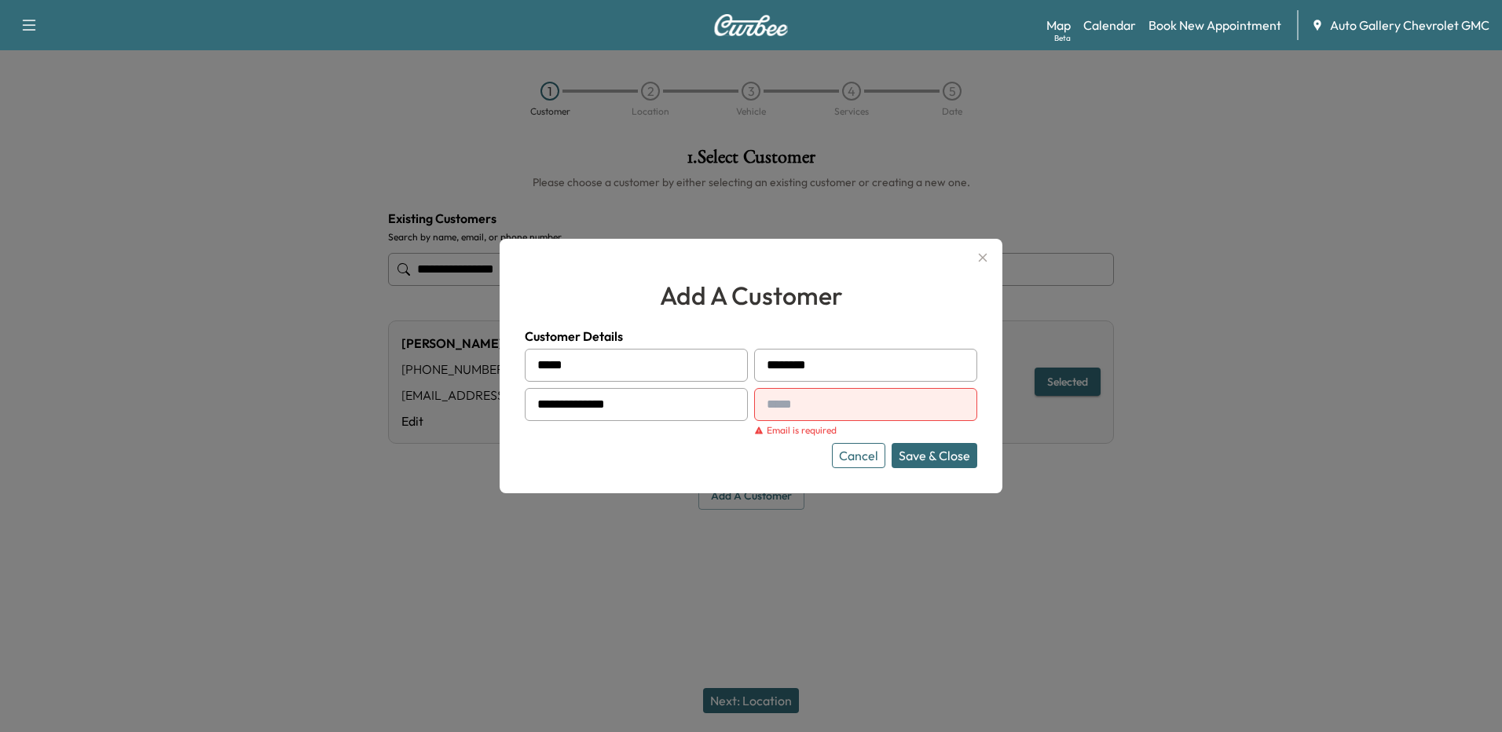  I want to click on a: Calendar, so click(1109, 25).